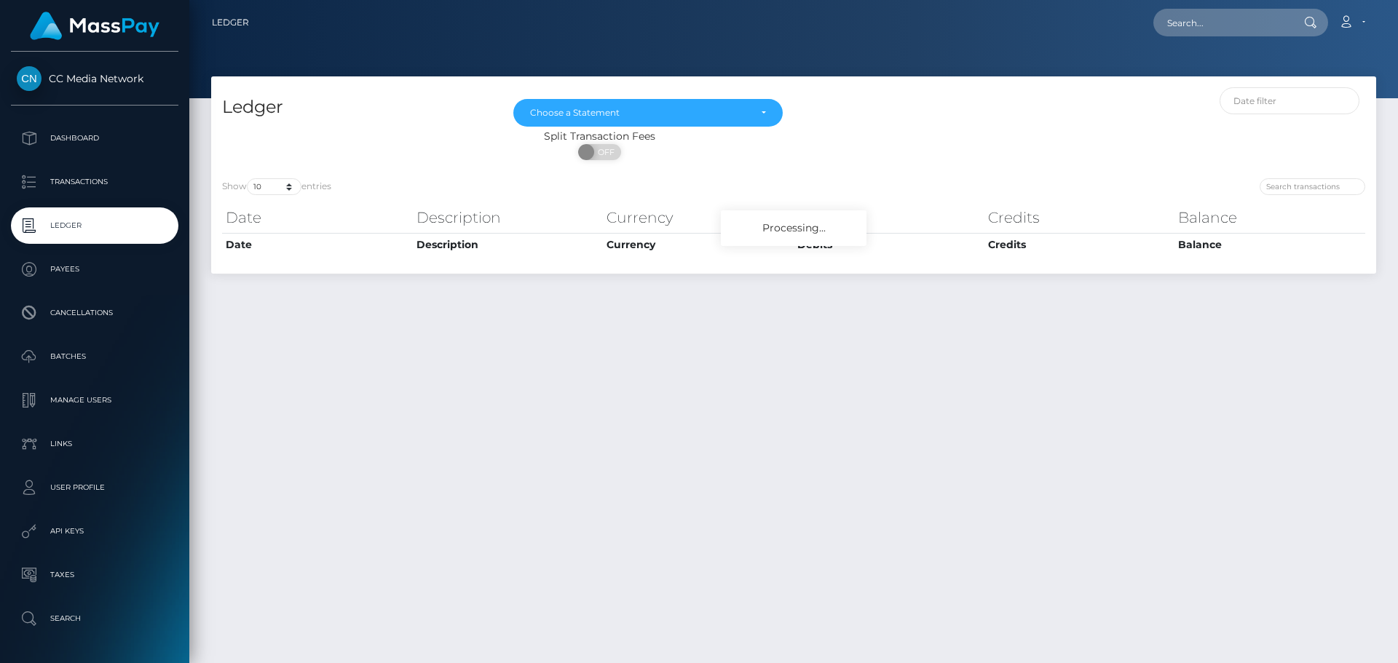  I want to click on p: API Keys, so click(95, 531).